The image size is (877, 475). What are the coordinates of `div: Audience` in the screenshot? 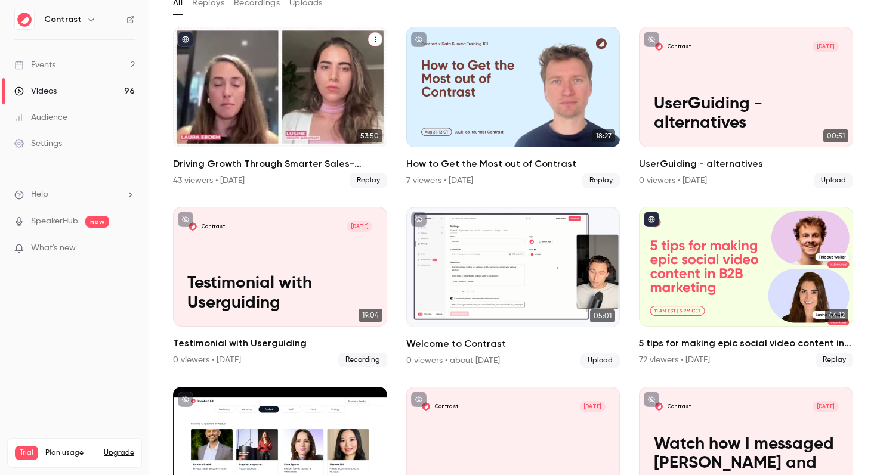 It's located at (41, 117).